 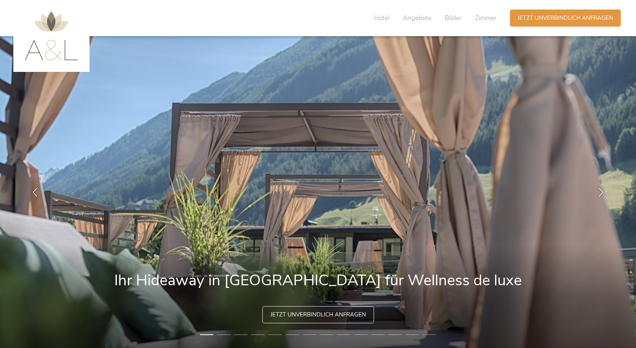 I want to click on span: Angebote, so click(x=417, y=18).